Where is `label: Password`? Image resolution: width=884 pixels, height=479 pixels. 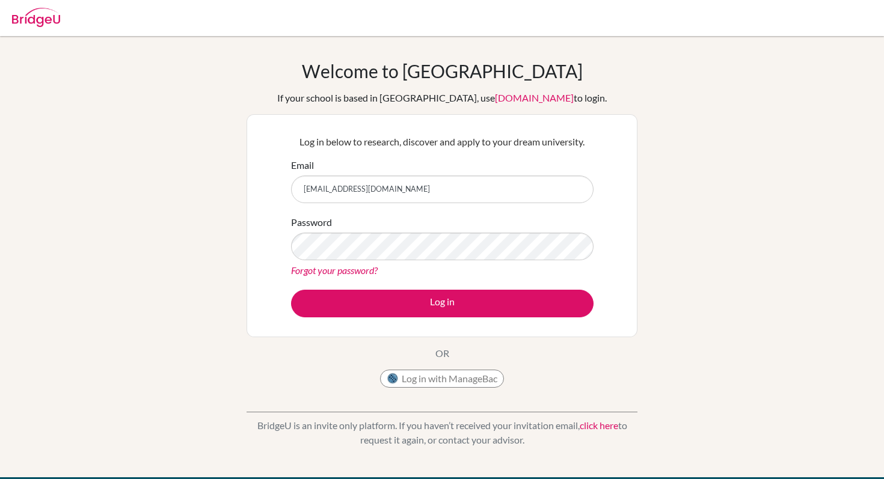
label: Password is located at coordinates (312, 223).